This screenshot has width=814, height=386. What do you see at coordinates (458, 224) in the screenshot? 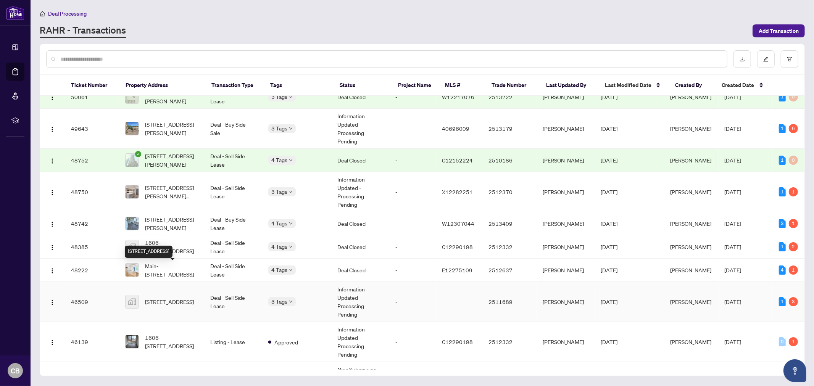
I see `span: W12307044` at bounding box center [458, 224].